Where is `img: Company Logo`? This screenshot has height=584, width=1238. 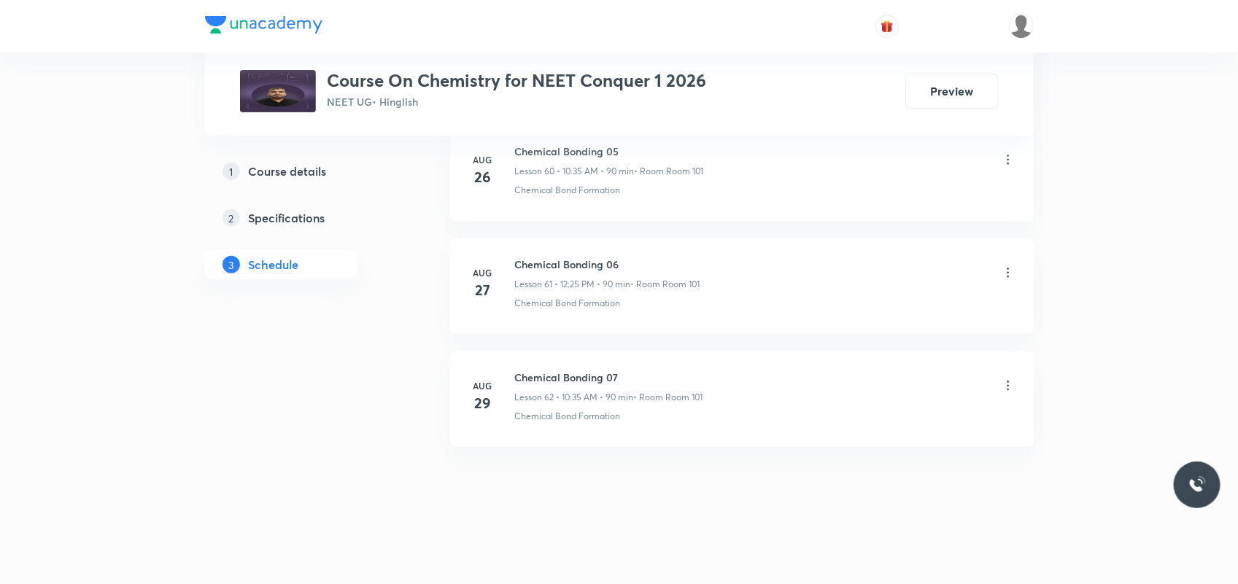
img: Company Logo is located at coordinates (263, 25).